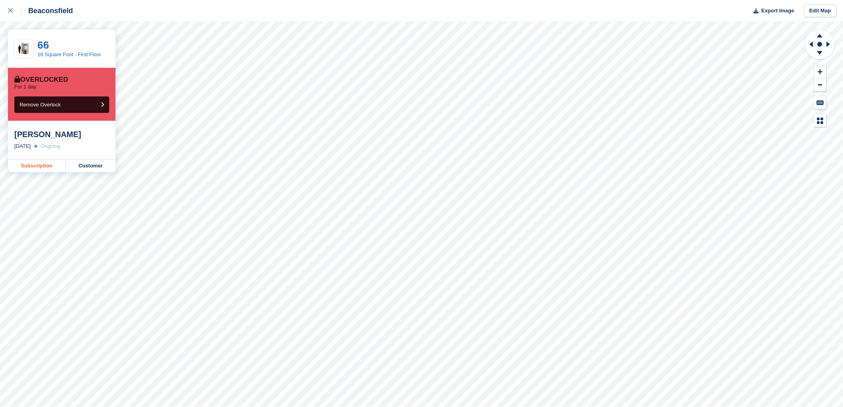 The width and height of the screenshot is (843, 407). I want to click on a: Edit Map, so click(821, 11).